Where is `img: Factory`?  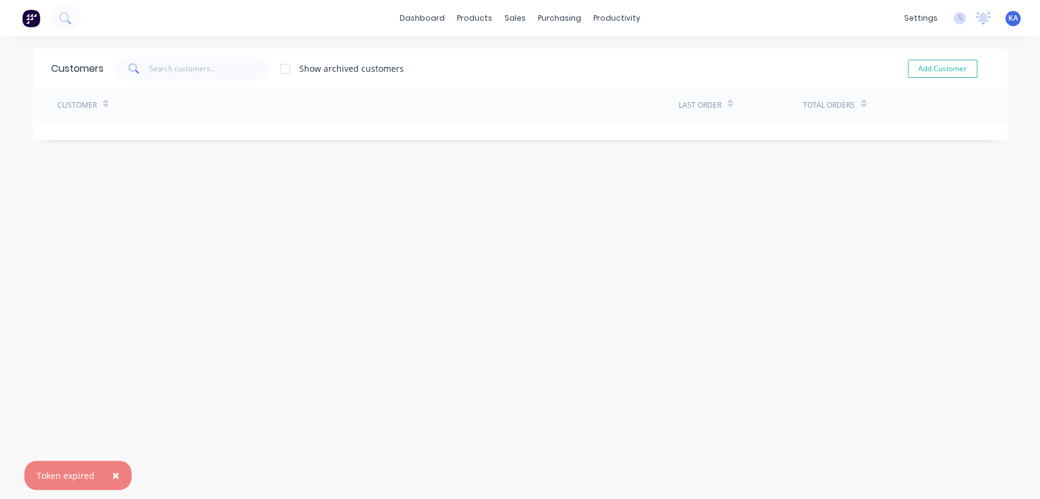
img: Factory is located at coordinates (31, 18).